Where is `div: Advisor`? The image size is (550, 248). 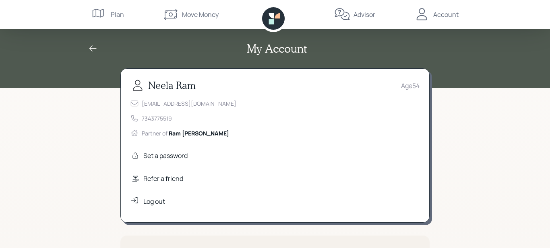
div: Advisor is located at coordinates (364, 14).